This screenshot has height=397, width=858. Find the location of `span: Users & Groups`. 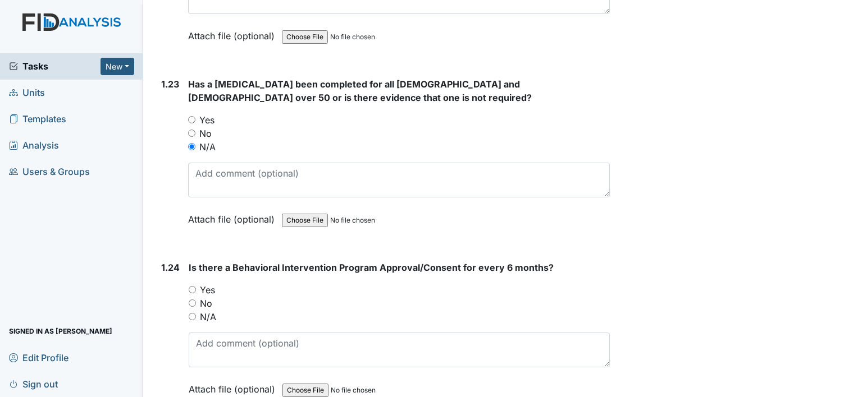

span: Users & Groups is located at coordinates (49, 172).